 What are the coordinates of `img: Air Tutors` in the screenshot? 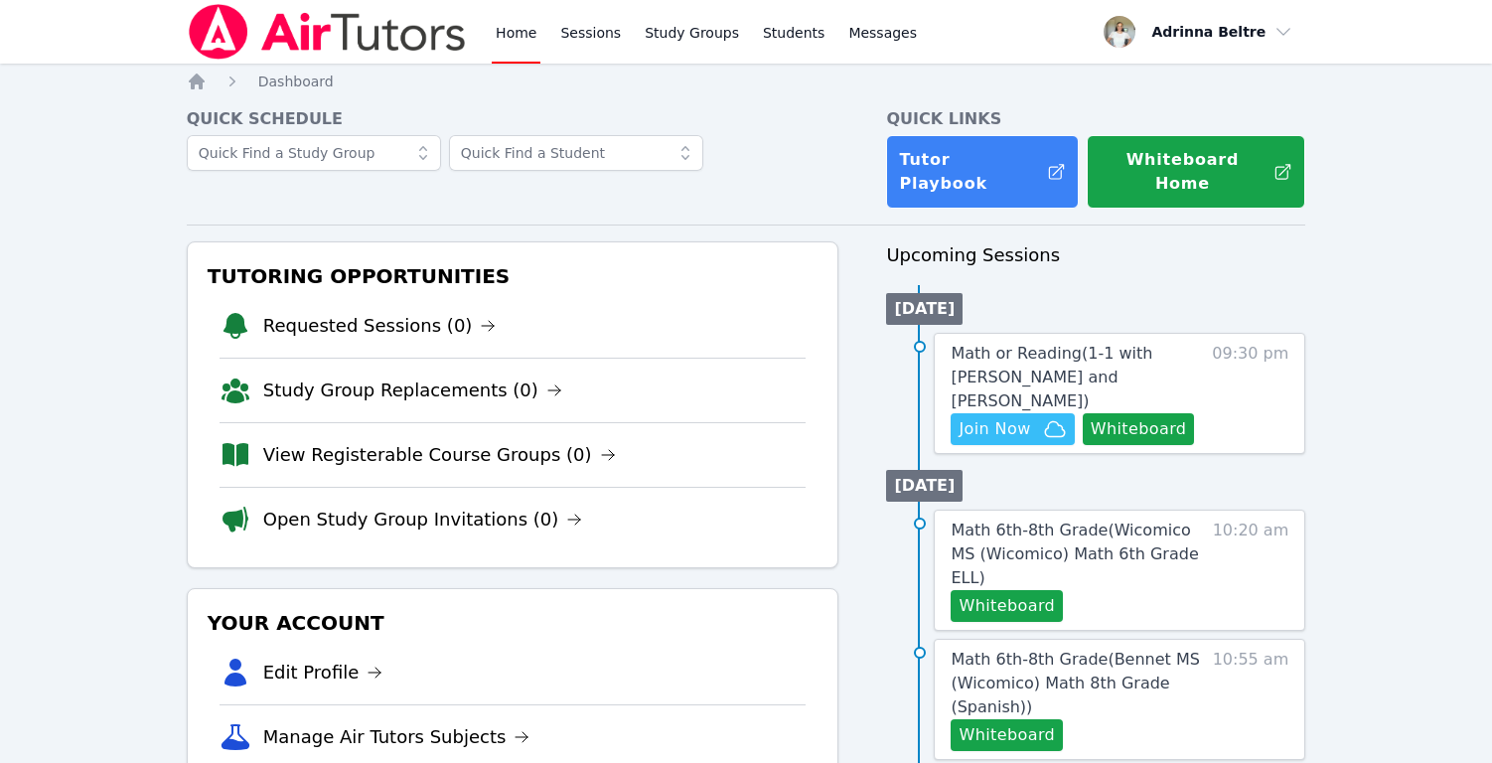 It's located at (327, 32).